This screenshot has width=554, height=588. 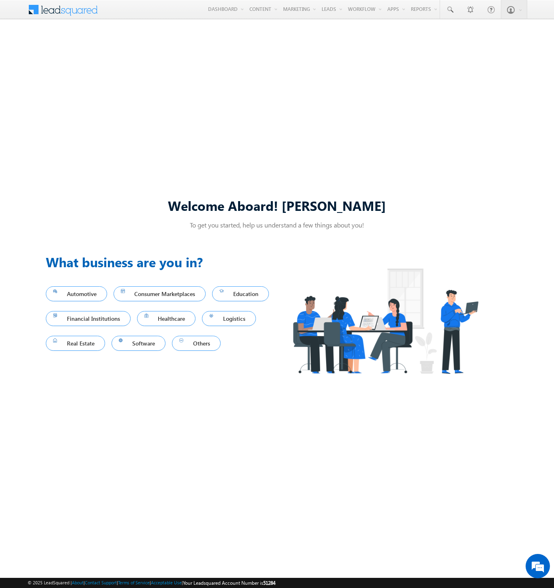 What do you see at coordinates (269, 583) in the screenshot?
I see `span: 51284` at bounding box center [269, 583].